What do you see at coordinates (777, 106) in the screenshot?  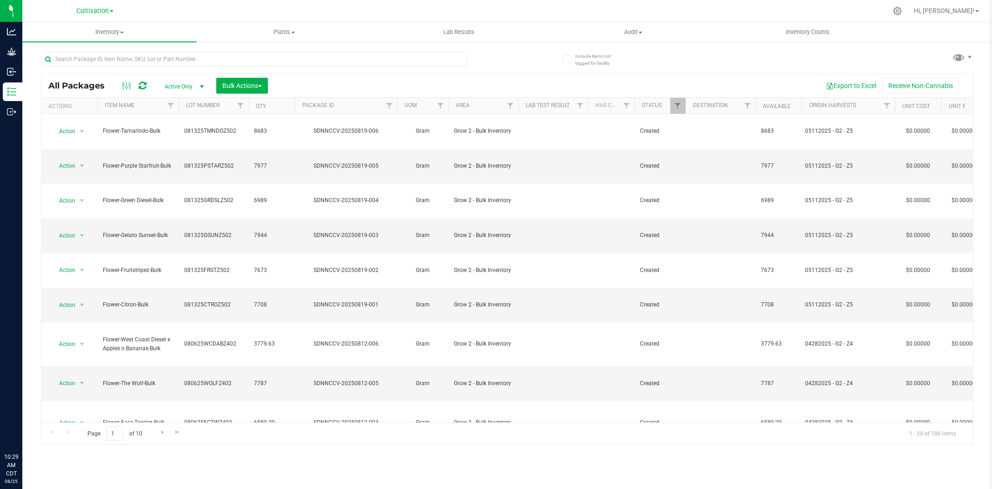 I see `a: Available` at bounding box center [777, 106].